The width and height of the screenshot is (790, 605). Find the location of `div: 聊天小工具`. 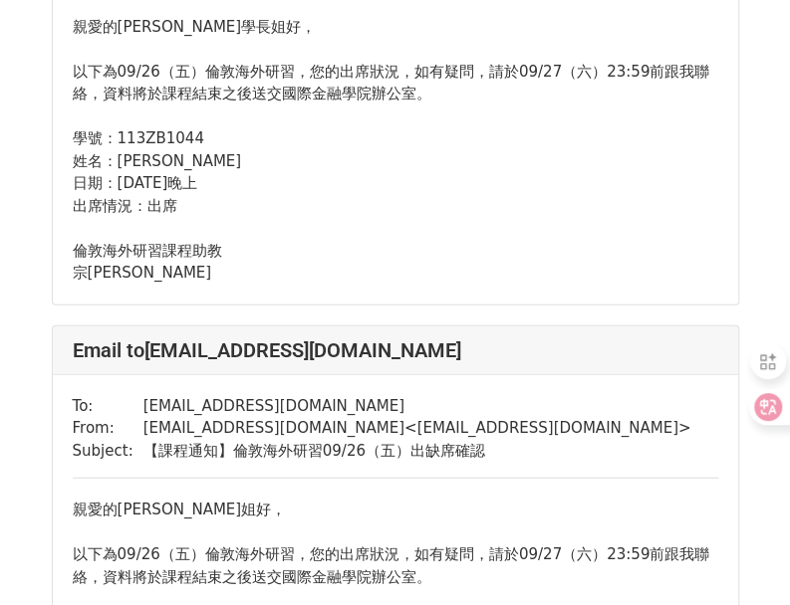

div: 聊天小工具 is located at coordinates (740, 558).